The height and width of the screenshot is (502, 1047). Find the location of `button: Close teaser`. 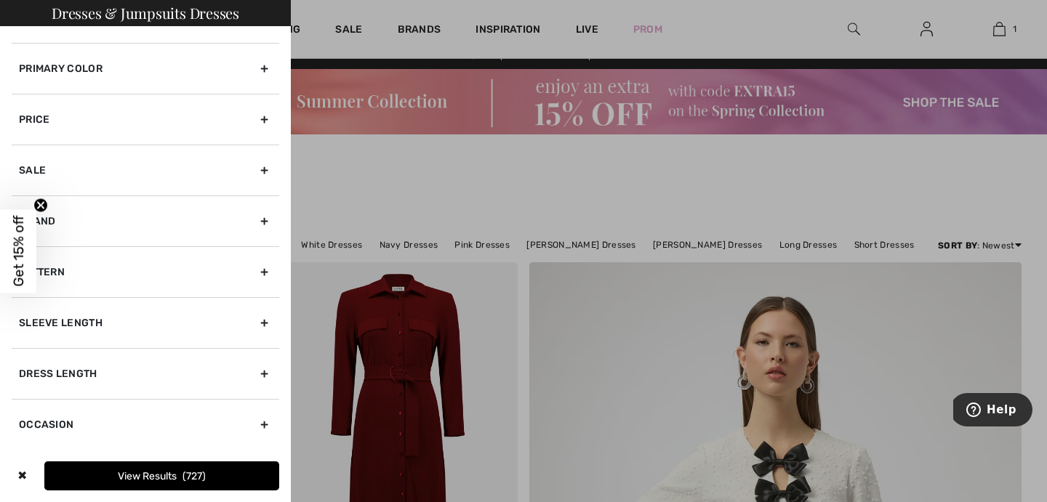

button: Close teaser is located at coordinates (41, 205).